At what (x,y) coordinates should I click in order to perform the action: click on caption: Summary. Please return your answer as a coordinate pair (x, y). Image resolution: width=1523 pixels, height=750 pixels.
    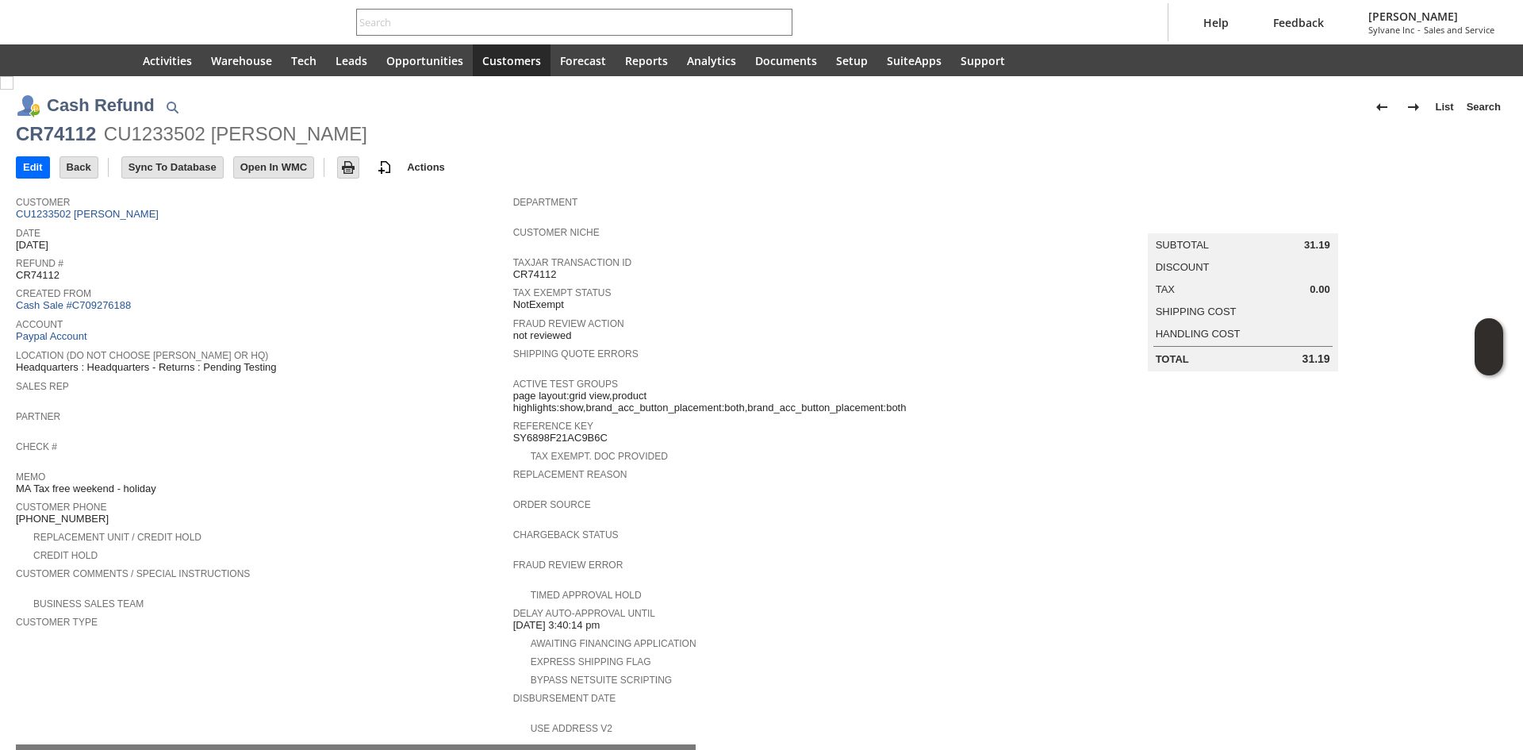
    Looking at the image, I should click on (1243, 221).